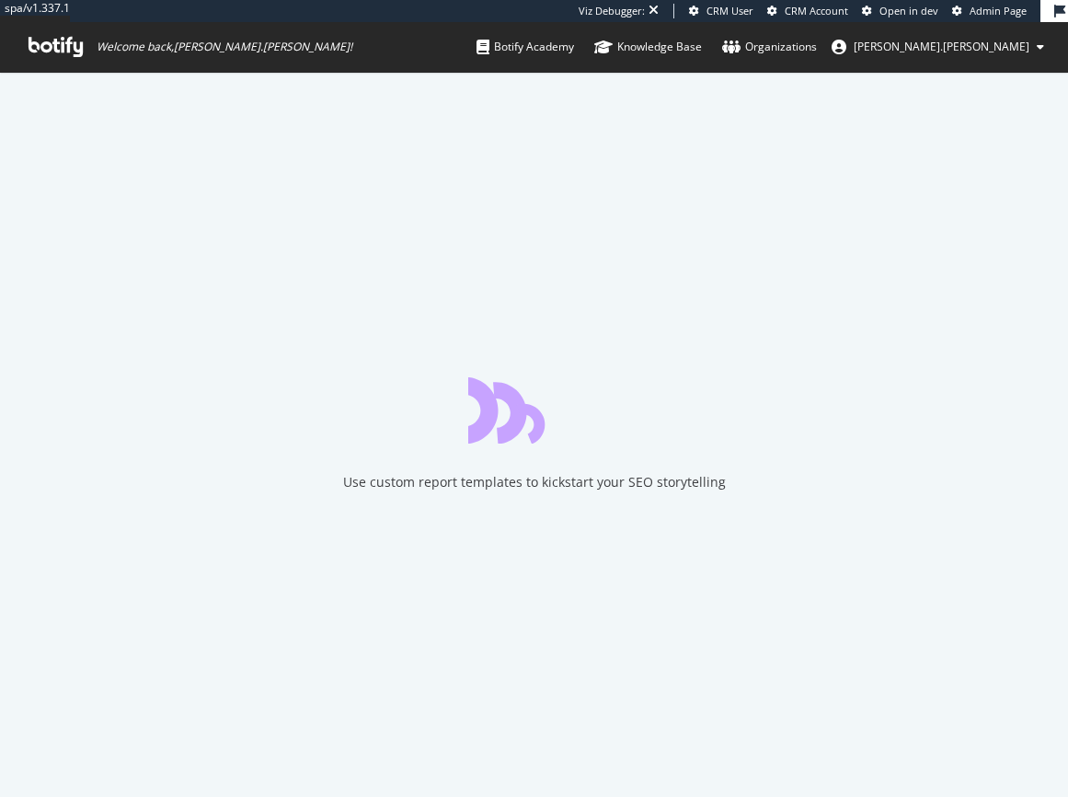  I want to click on div: animation, so click(535, 410).